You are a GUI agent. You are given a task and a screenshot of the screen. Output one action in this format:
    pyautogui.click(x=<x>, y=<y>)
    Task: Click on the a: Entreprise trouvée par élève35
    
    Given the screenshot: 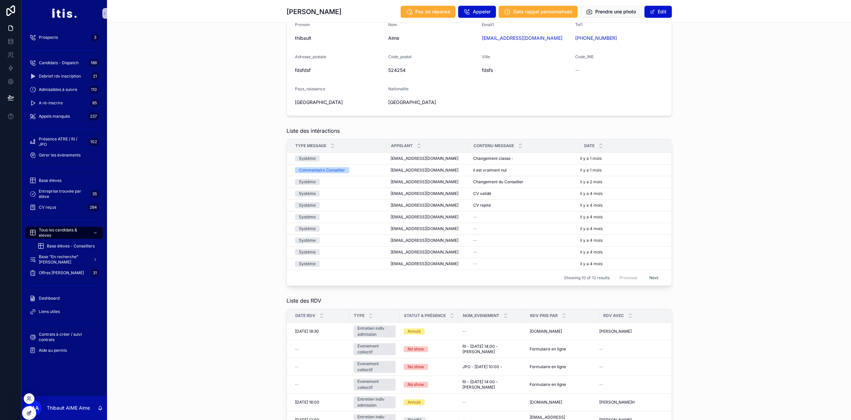 What is the action you would take?
    pyautogui.click(x=64, y=194)
    